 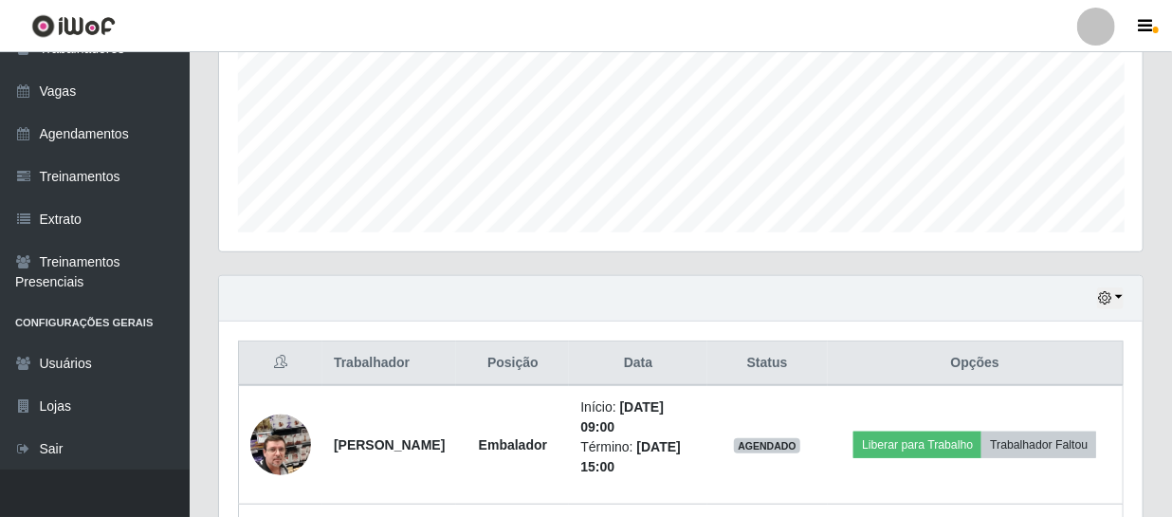 What do you see at coordinates (976, 363) in the screenshot?
I see `th: Opções` at bounding box center [976, 363].